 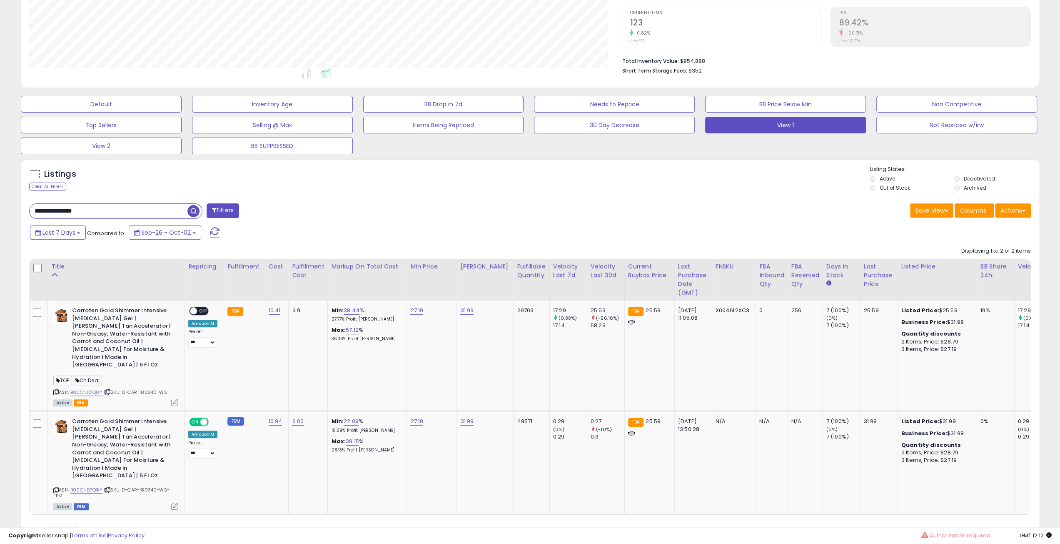 What do you see at coordinates (87, 380) in the screenshot?
I see `span: On Deal` at bounding box center [87, 380].